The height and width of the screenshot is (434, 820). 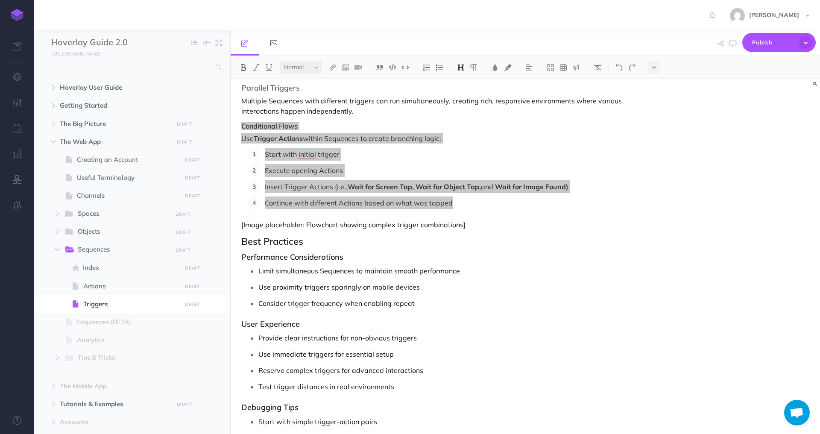 What do you see at coordinates (449, 187) in the screenshot?
I see `p: Insert Trigger Actions (i.e., and` at bounding box center [449, 187].